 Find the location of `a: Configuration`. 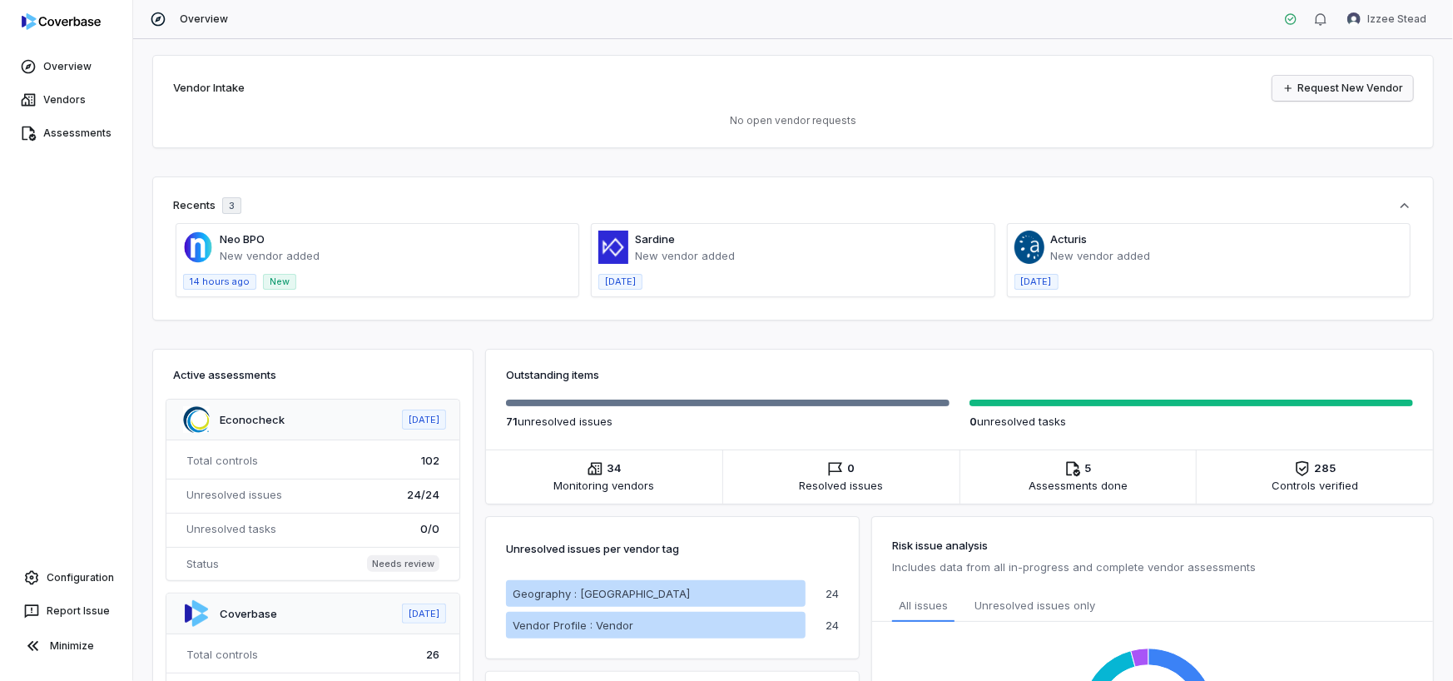

a: Configuration is located at coordinates (66, 578).